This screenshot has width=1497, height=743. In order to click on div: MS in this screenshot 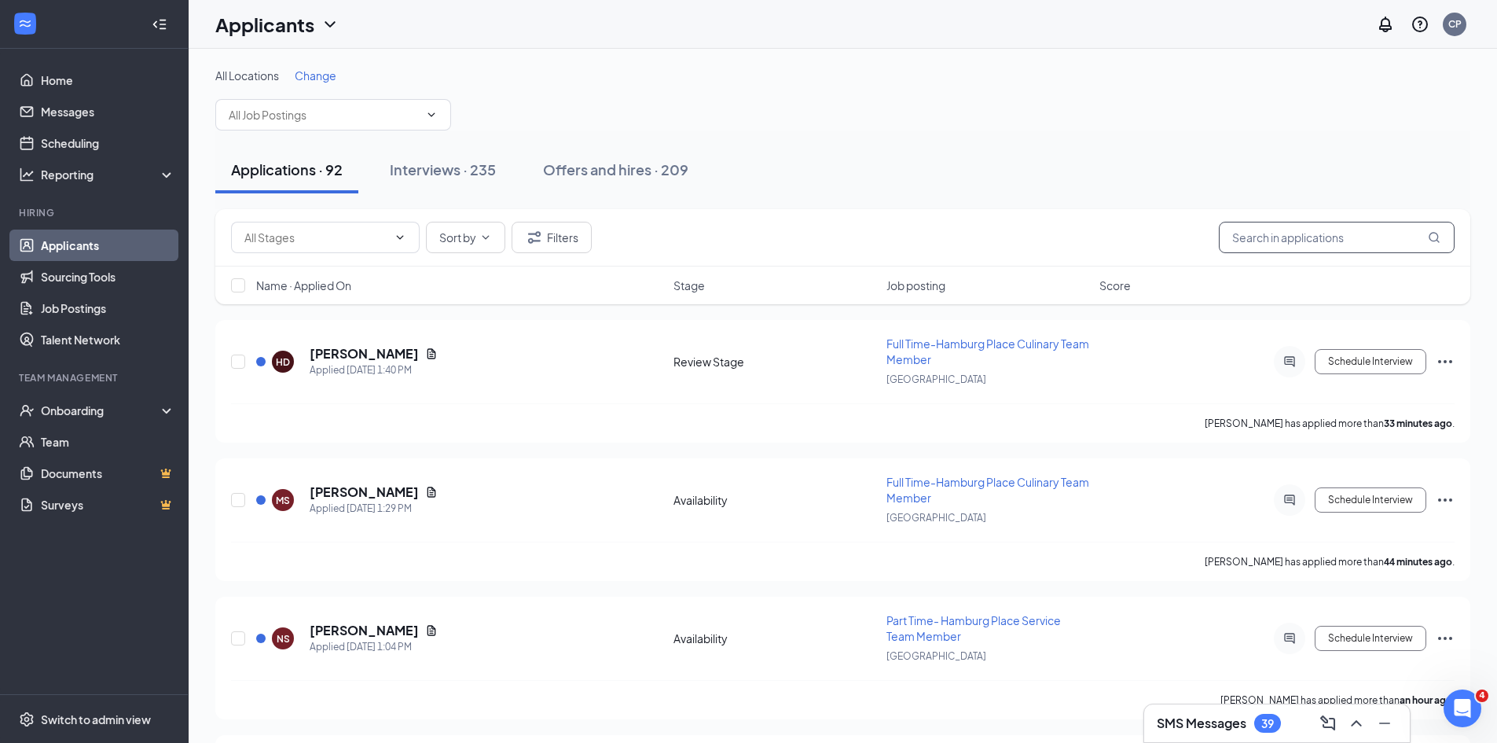, I will do `click(283, 500)`.